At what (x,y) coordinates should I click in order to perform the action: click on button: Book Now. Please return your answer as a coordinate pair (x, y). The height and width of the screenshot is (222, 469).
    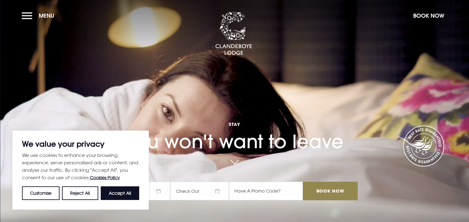
    Looking at the image, I should click on (429, 16).